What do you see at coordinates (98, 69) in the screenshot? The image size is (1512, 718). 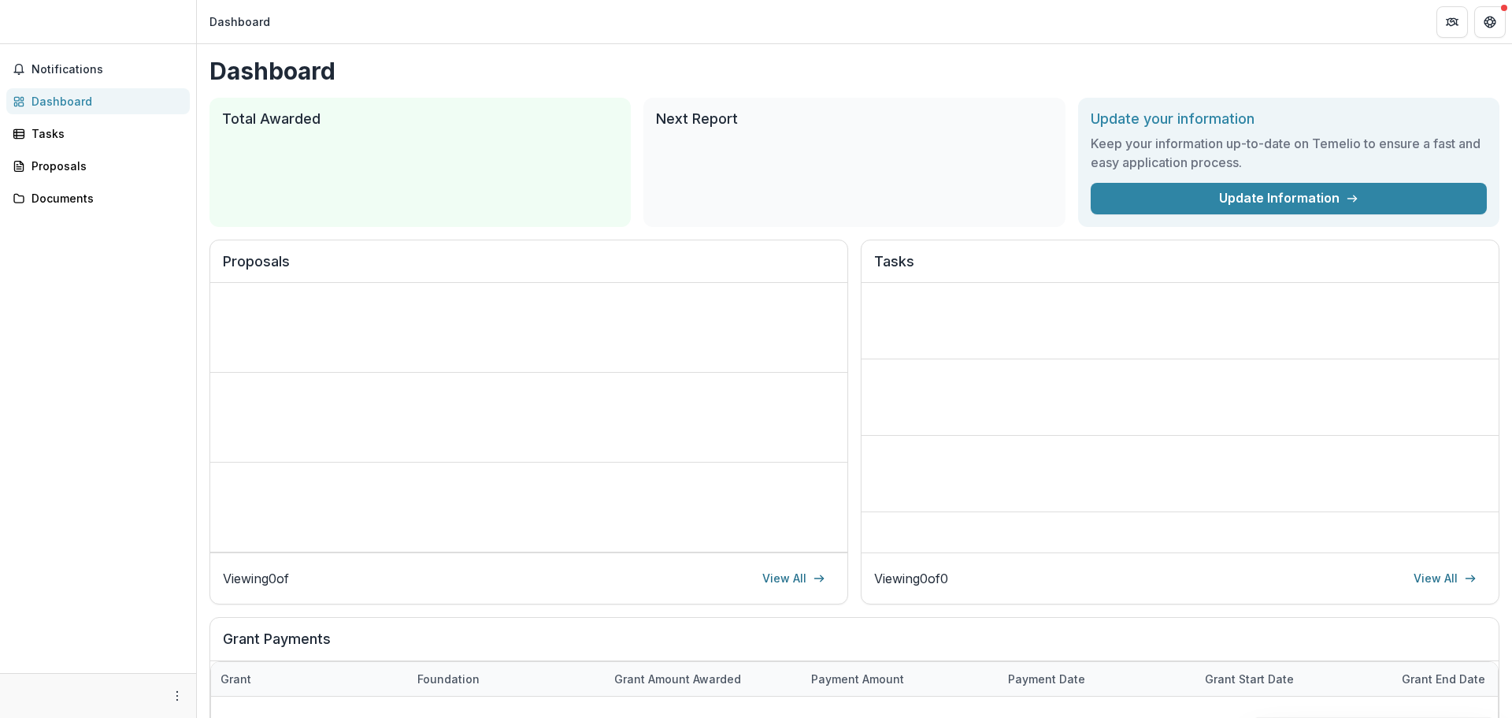 I see `button: Notifications` at bounding box center [98, 69].